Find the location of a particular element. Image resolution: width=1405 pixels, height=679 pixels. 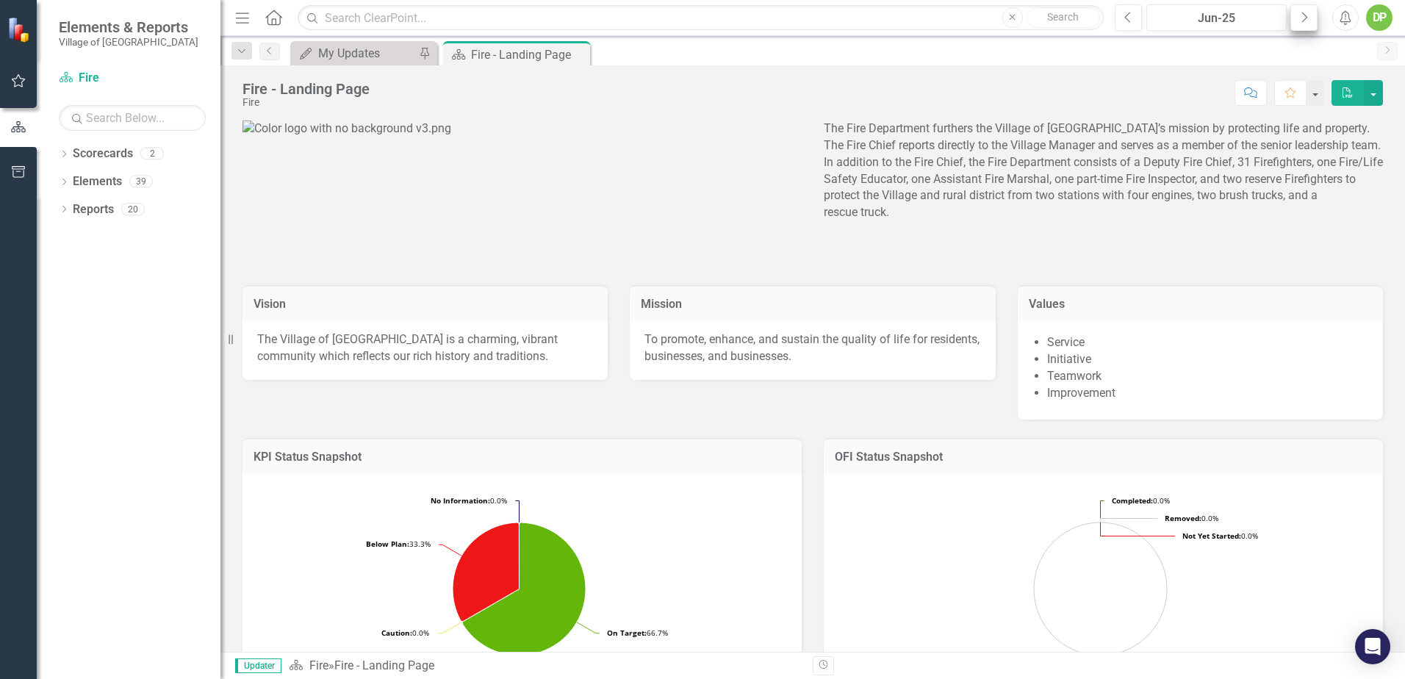

a: My Updates is located at coordinates (354, 53).